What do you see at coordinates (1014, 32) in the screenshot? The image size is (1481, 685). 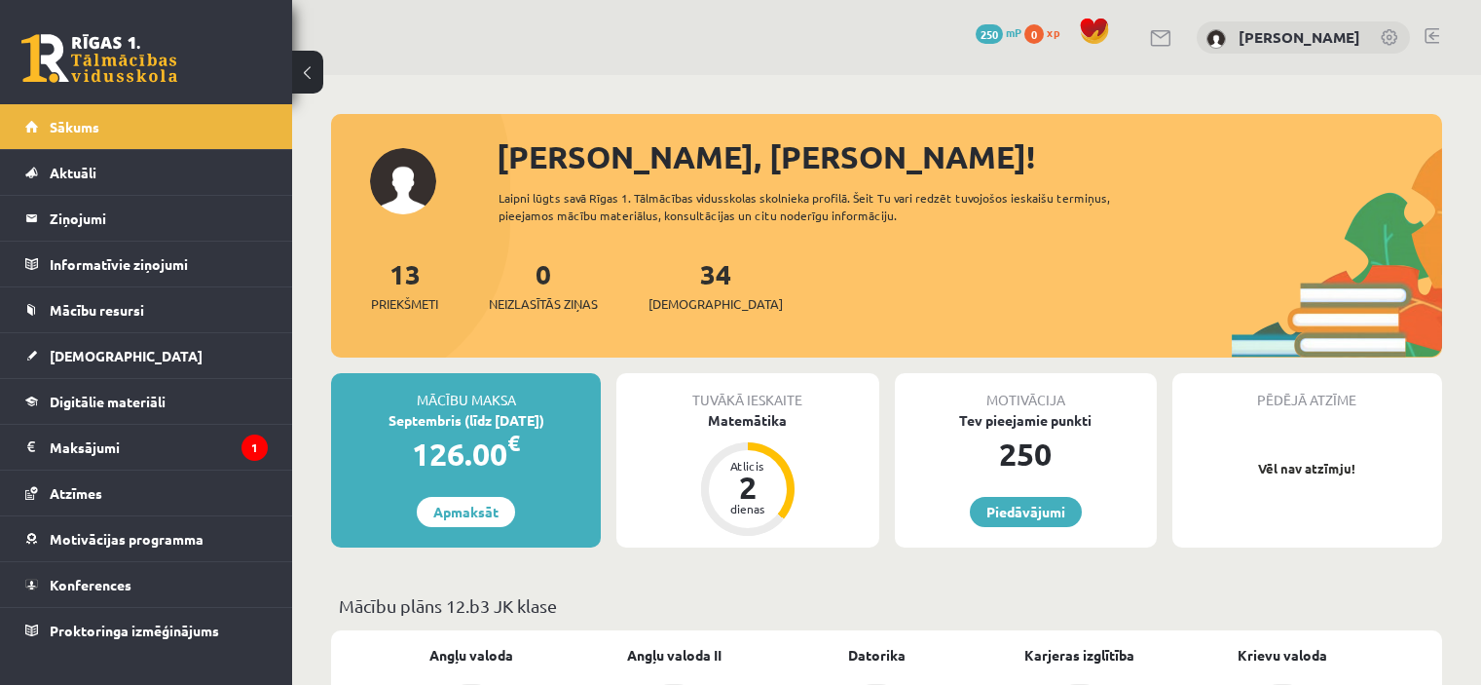 I see `span: mP` at bounding box center [1014, 32].